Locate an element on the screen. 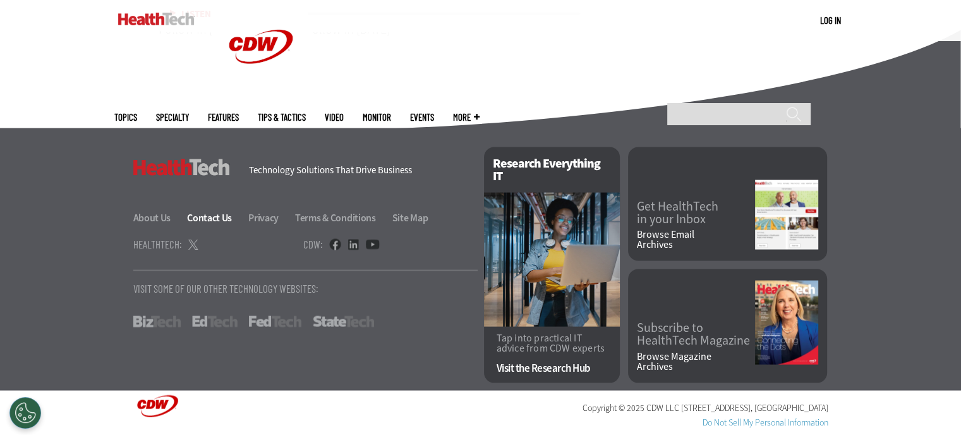 The image size is (961, 435). p: Tap into practical IT advice from CDW experts is located at coordinates (552, 343).